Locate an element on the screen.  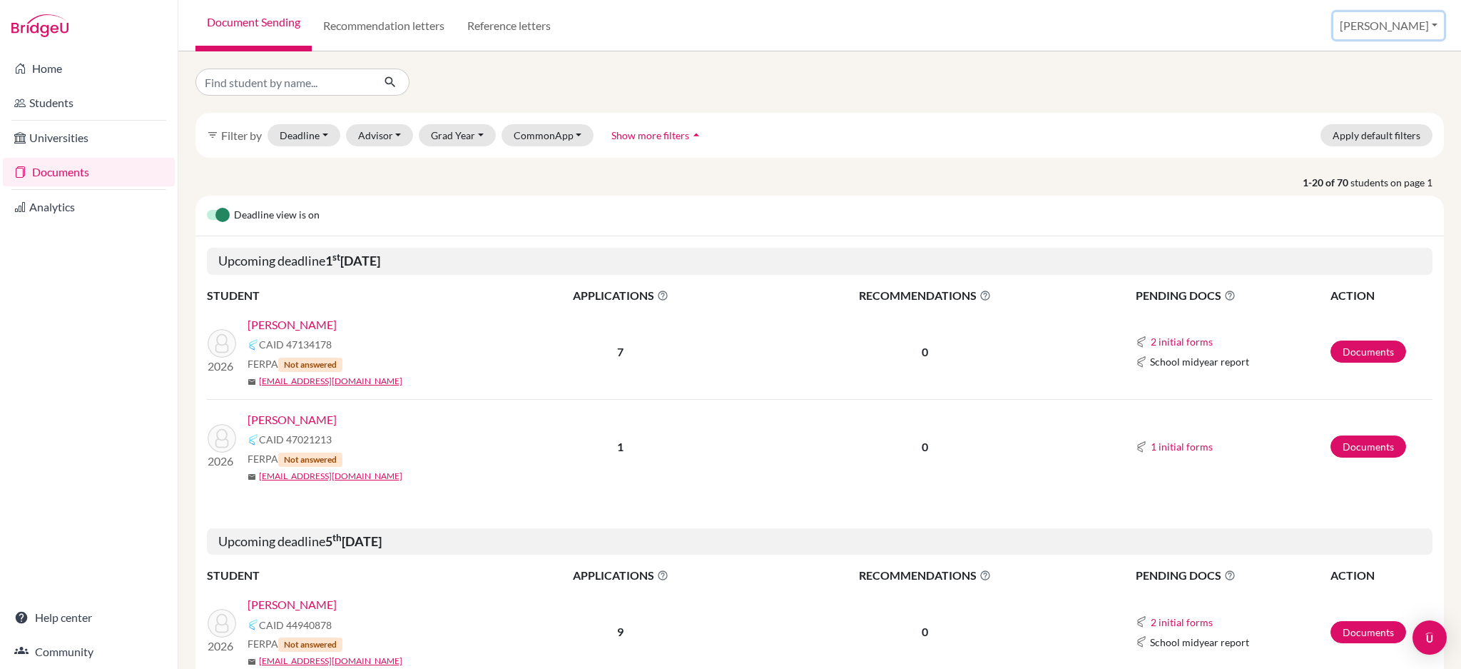
img: Bridge-U is located at coordinates (40, 26).